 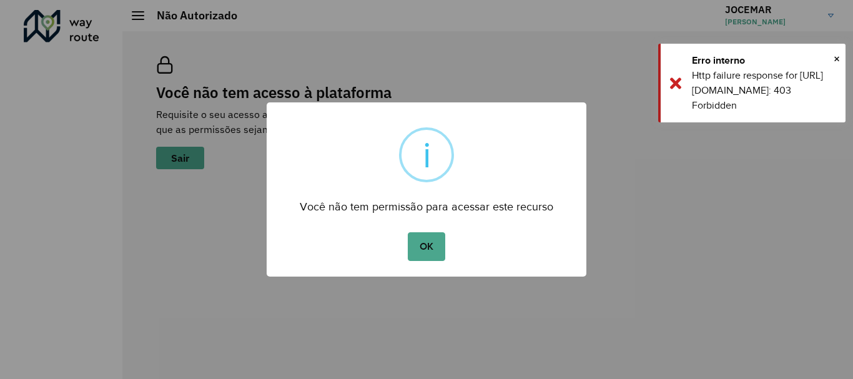 I want to click on button: Close, so click(x=837, y=59).